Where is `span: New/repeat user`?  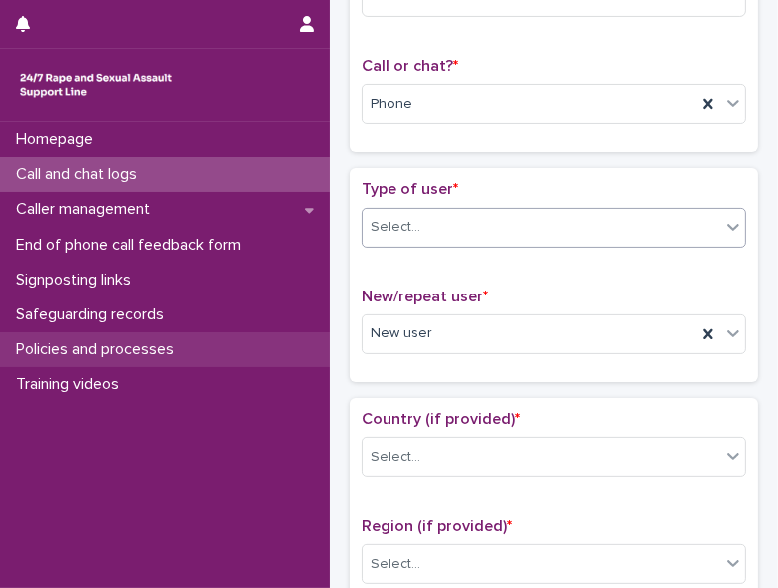 span: New/repeat user is located at coordinates (424, 297).